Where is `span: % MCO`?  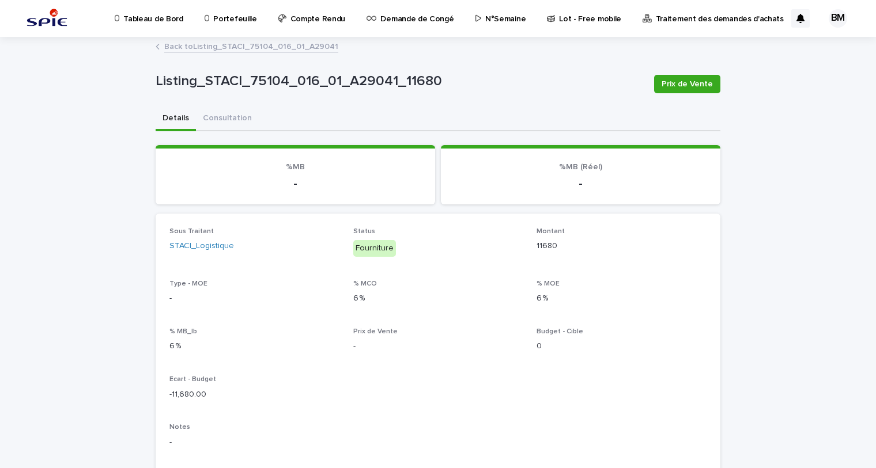 span: % MCO is located at coordinates (365, 284).